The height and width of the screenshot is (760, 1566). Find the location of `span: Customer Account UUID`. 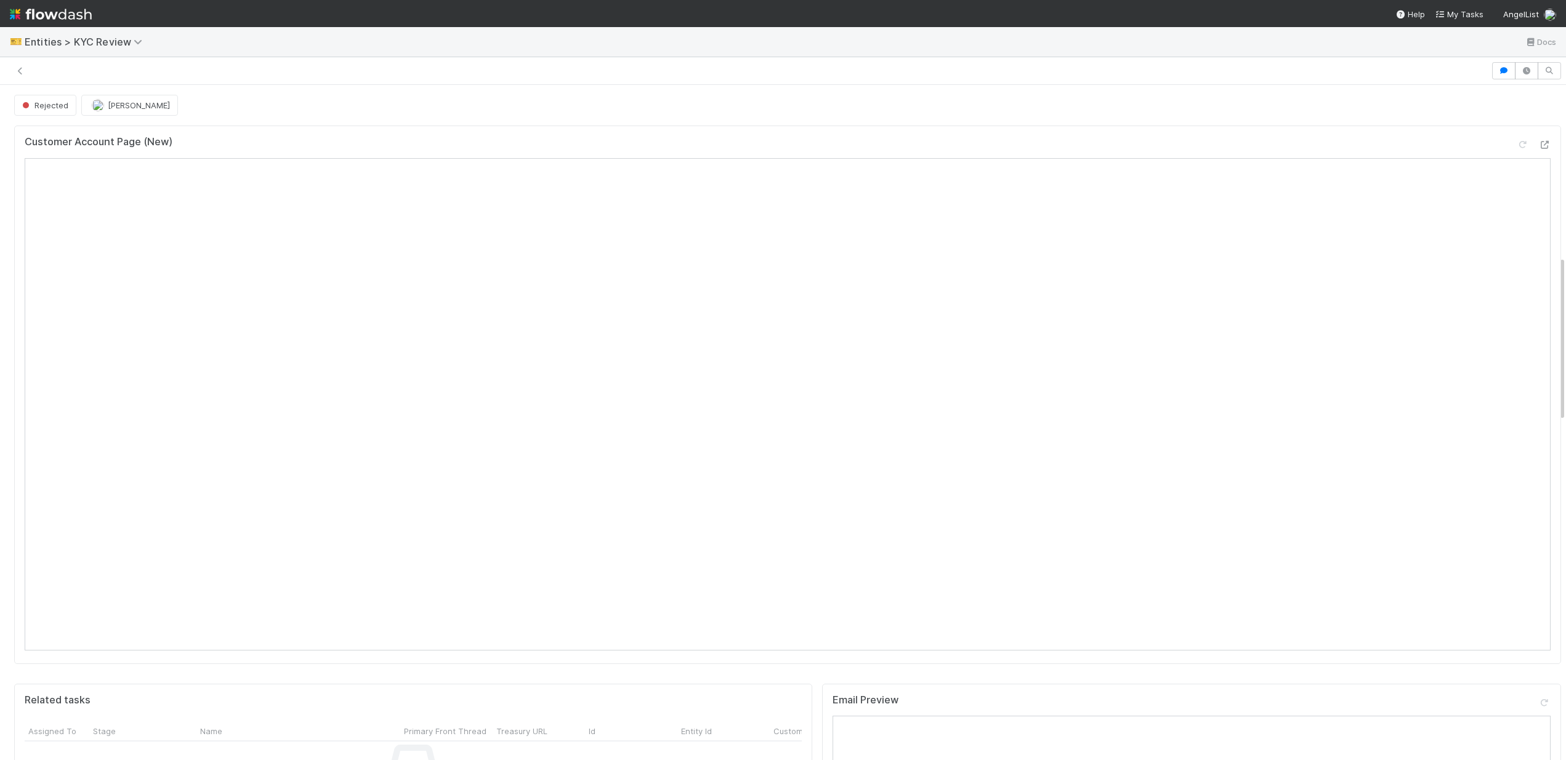

span: Customer Account UUID is located at coordinates (816, 731).